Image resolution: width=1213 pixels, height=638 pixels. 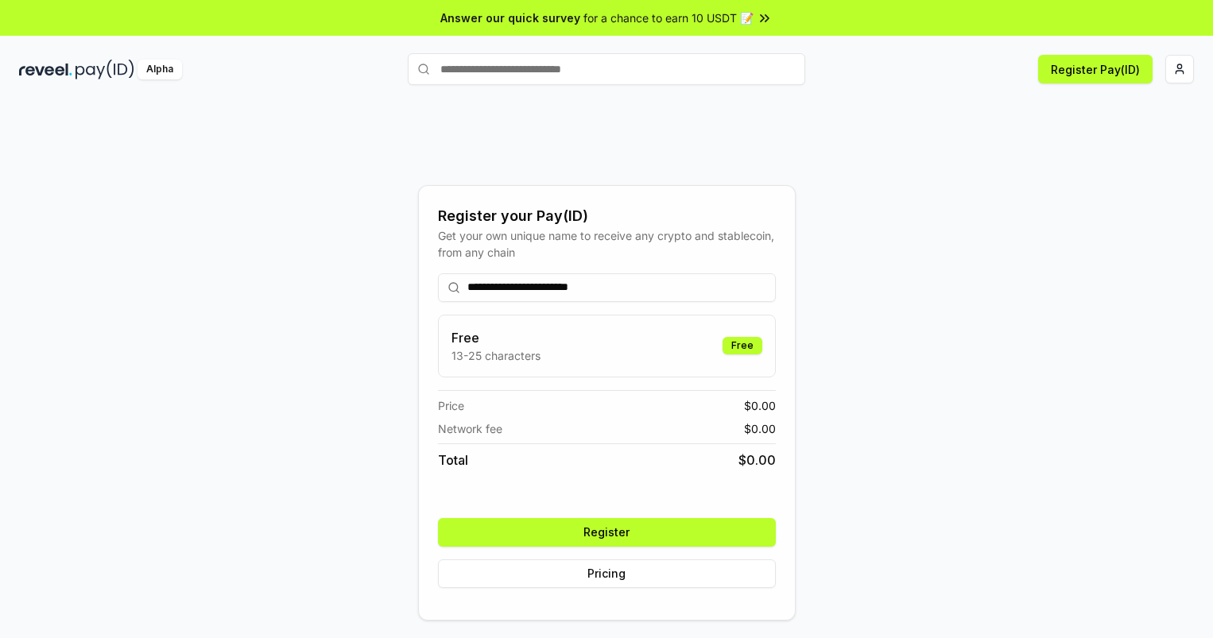 I want to click on span: Price, so click(x=451, y=405).